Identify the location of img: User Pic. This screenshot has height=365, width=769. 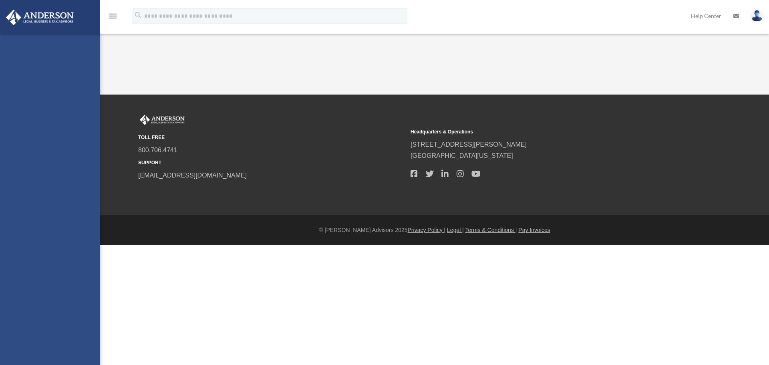
(757, 16).